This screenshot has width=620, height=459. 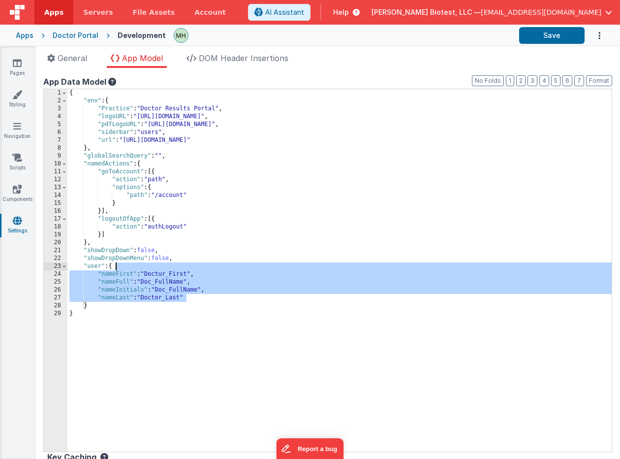 What do you see at coordinates (25, 35) in the screenshot?
I see `div: Apps` at bounding box center [25, 35].